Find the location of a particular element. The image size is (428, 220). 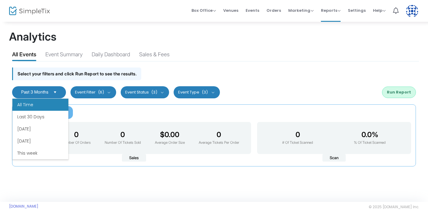

span: Help is located at coordinates (379, 10).